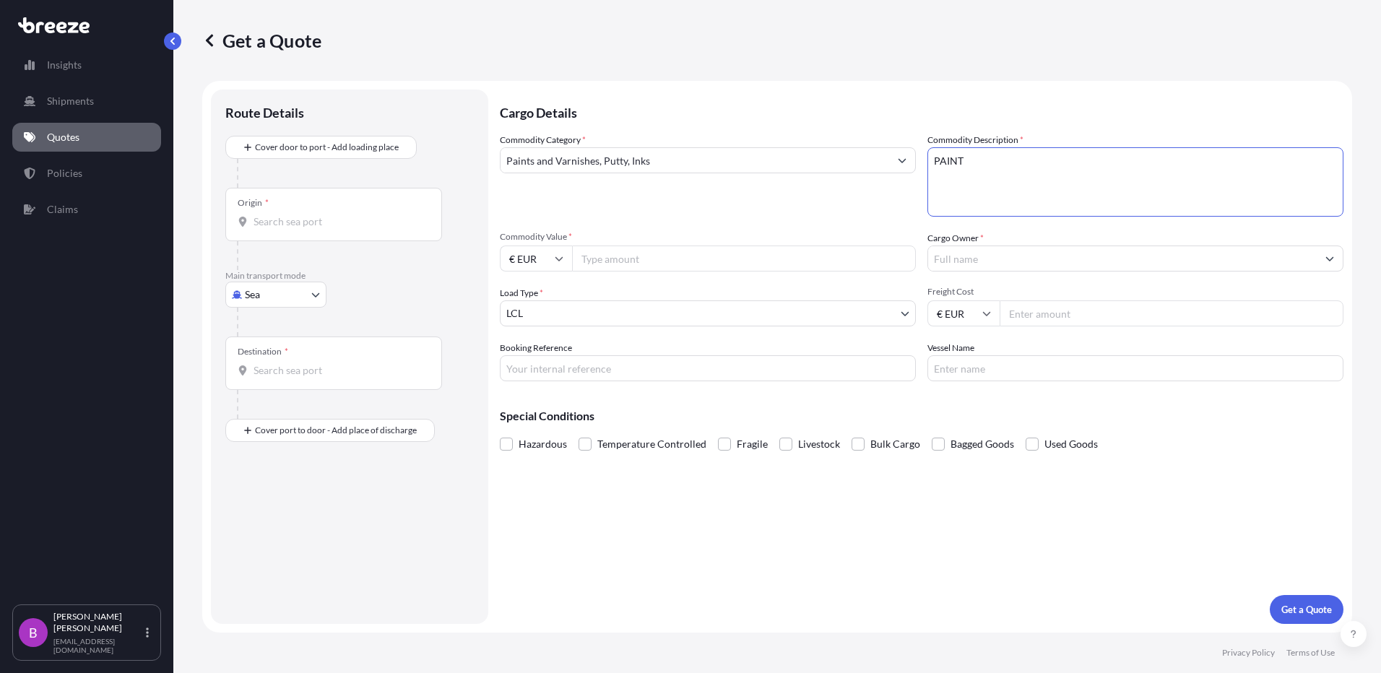 The height and width of the screenshot is (673, 1381). Describe the element at coordinates (951, 348) in the screenshot. I see `label: Vessel Name` at that location.